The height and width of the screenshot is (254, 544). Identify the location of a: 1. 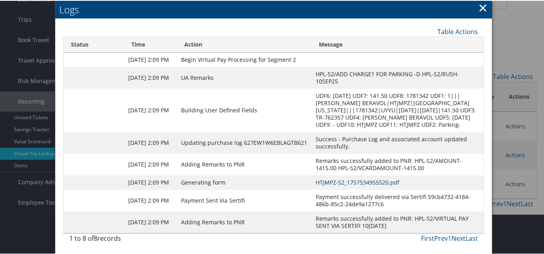
(450, 237).